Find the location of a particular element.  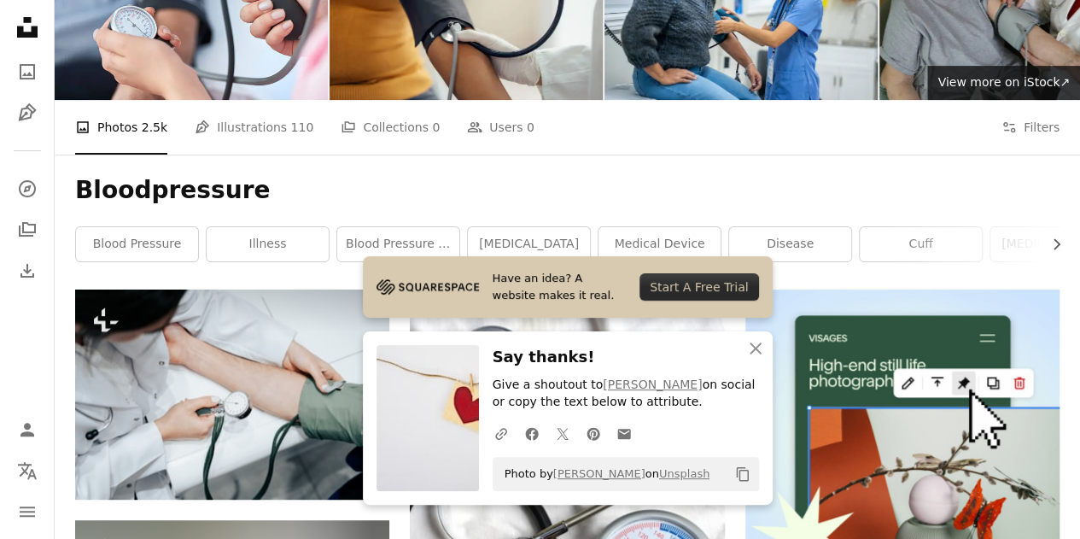

a: Log in / Sign up is located at coordinates (27, 429).